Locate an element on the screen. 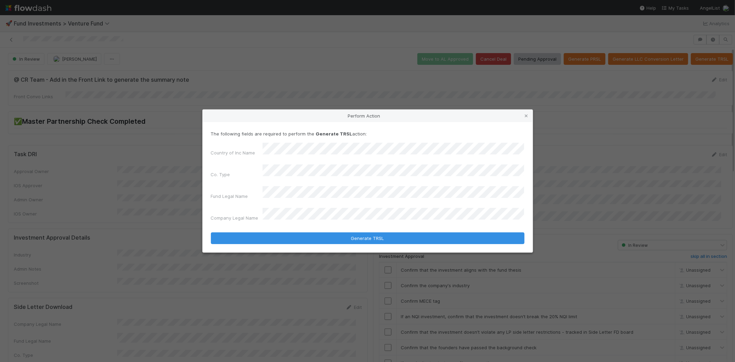 The height and width of the screenshot is (362, 735). label: Country of Inc Name is located at coordinates (233, 153).